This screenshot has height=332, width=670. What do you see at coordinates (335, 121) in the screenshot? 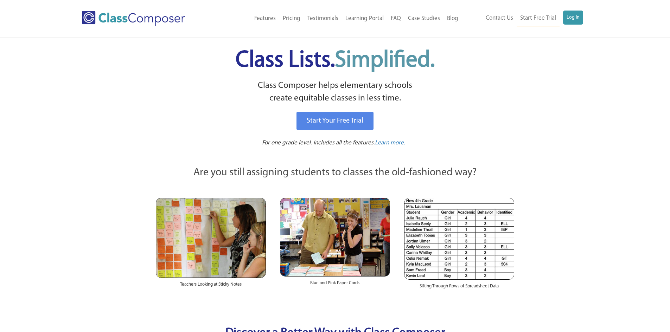
I see `span: Start Your Free Trial` at bounding box center [335, 121].